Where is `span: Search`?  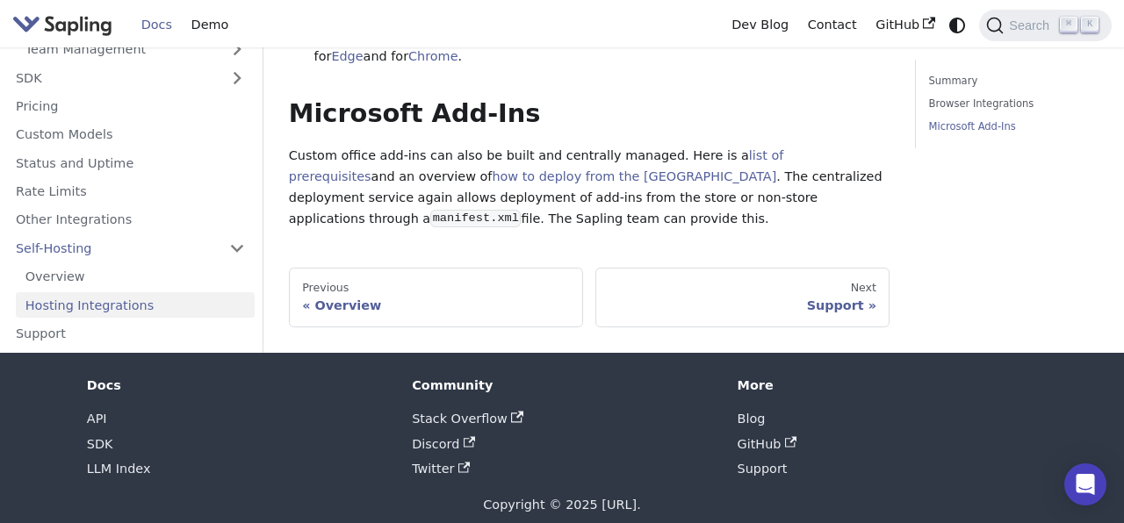
span: Search is located at coordinates (1031, 25).